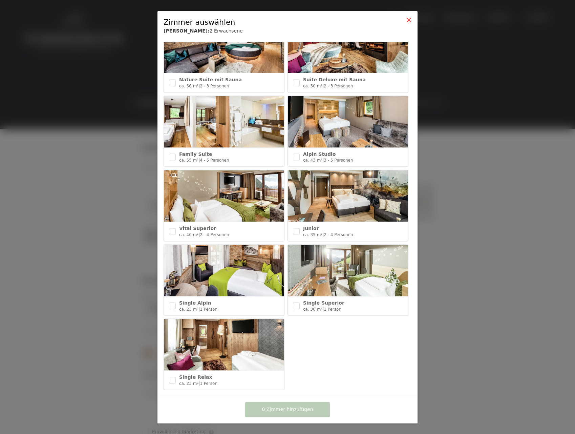  Describe the element at coordinates (224, 122) in the screenshot. I see `img: Family Suite` at that location.